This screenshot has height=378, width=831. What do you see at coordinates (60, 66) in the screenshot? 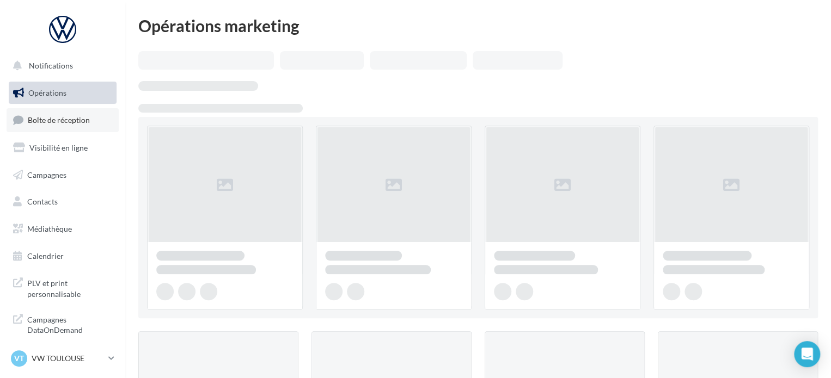
I see `button: Notifications` at bounding box center [60, 66].